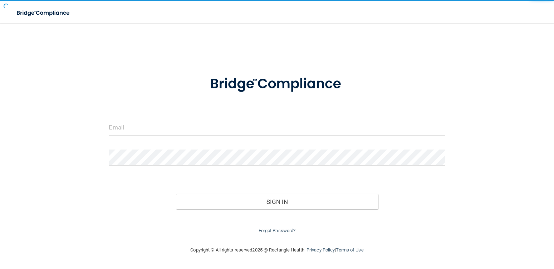 This screenshot has height=269, width=554. Describe the element at coordinates (277, 231) in the screenshot. I see `a: Forgot Password?` at that location.